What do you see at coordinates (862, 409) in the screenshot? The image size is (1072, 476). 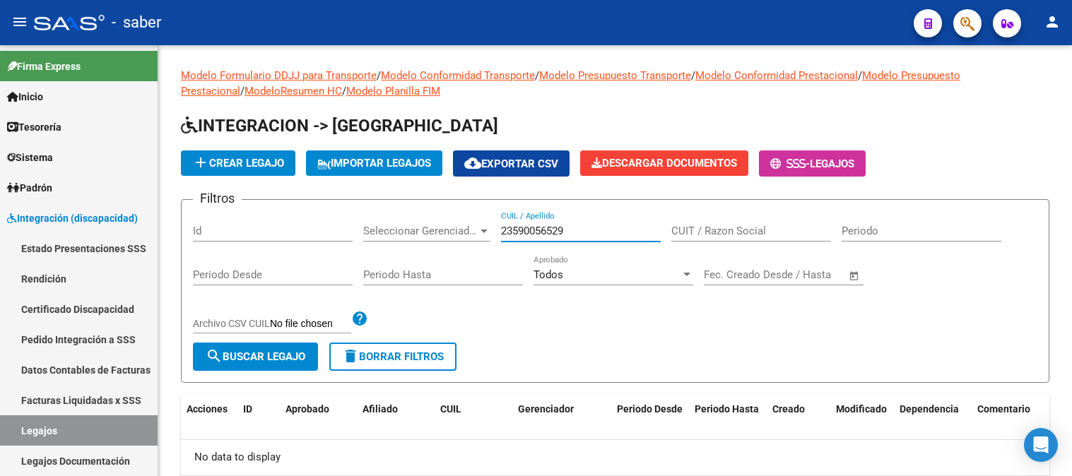 I see `span: Modificado` at bounding box center [862, 409].